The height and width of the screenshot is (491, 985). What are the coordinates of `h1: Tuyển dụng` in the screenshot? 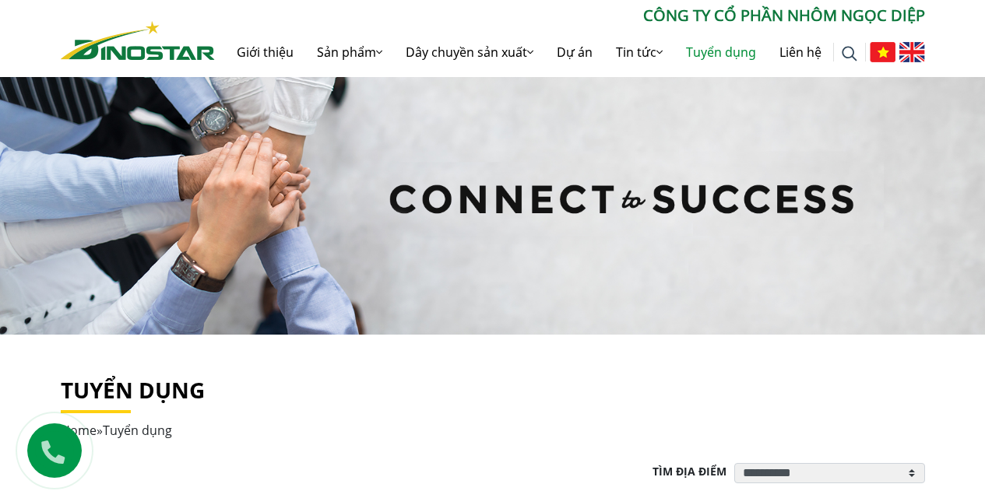 It's located at (493, 391).